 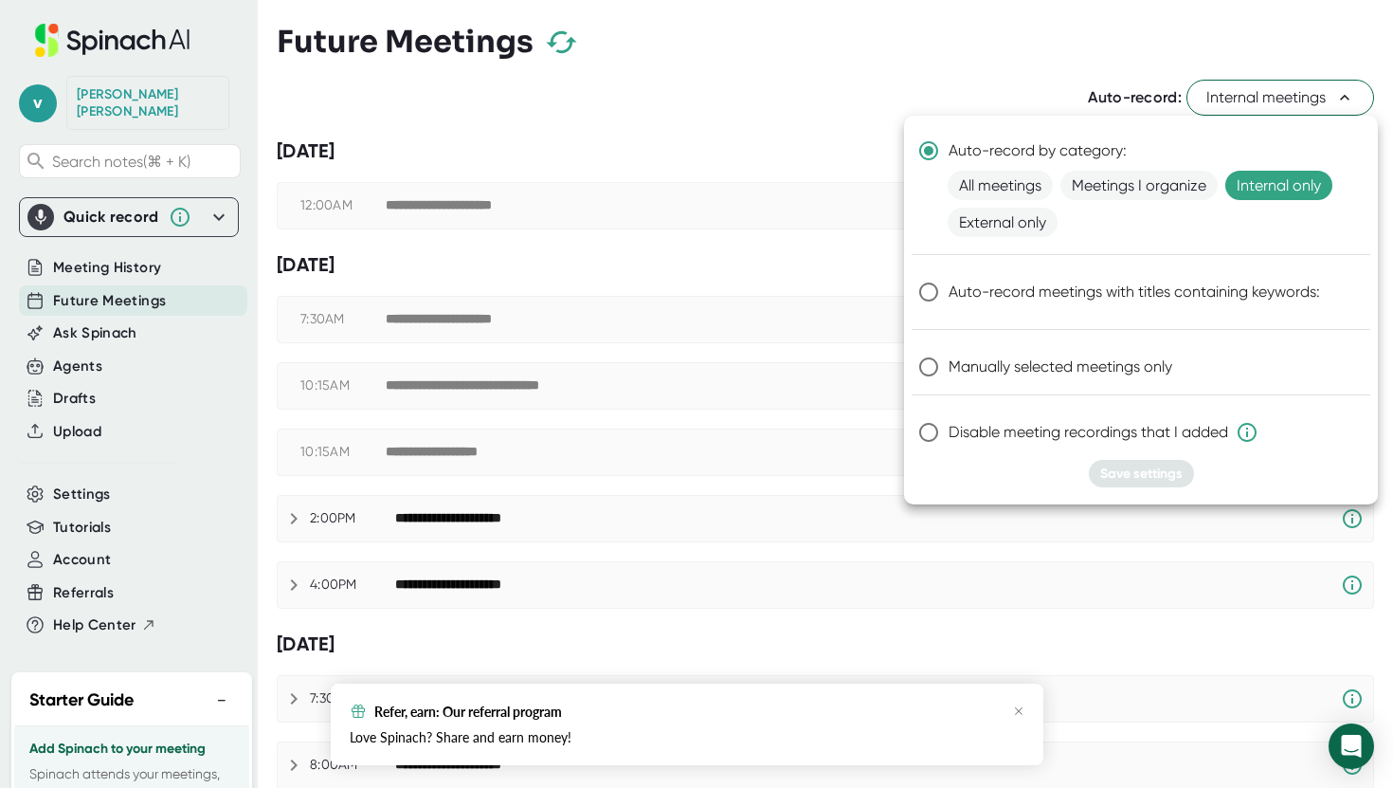 I want to click on span: Auto-record by category:, so click(x=1038, y=151).